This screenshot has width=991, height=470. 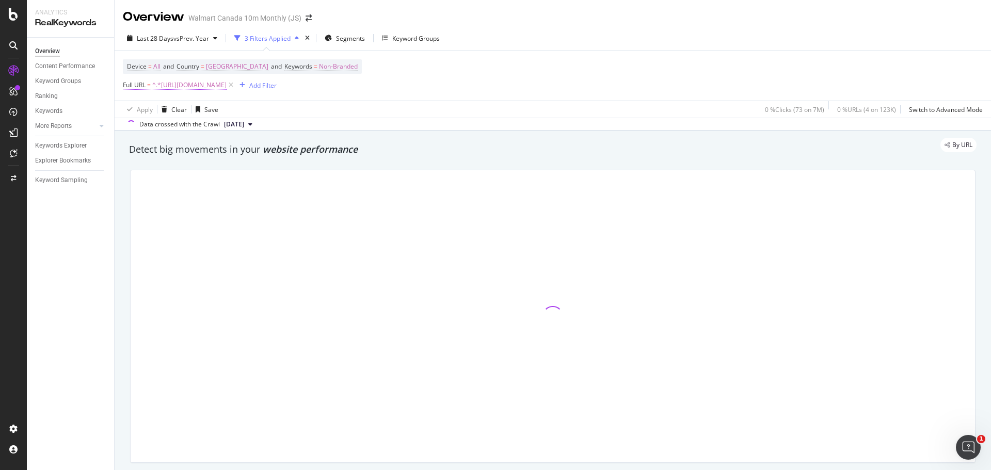 What do you see at coordinates (48, 111) in the screenshot?
I see `div: Keywords` at bounding box center [48, 111].